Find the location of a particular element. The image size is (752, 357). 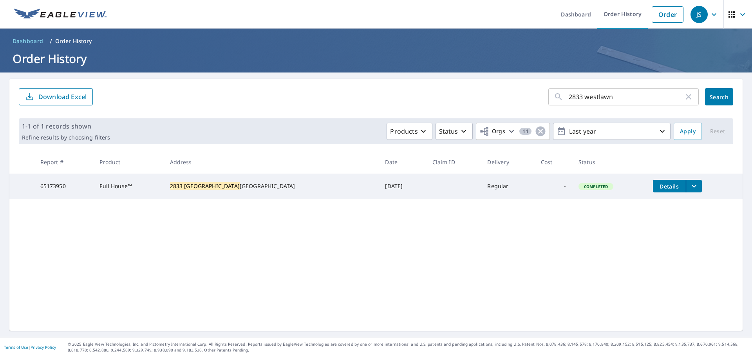

span: 11 is located at coordinates (525, 131).